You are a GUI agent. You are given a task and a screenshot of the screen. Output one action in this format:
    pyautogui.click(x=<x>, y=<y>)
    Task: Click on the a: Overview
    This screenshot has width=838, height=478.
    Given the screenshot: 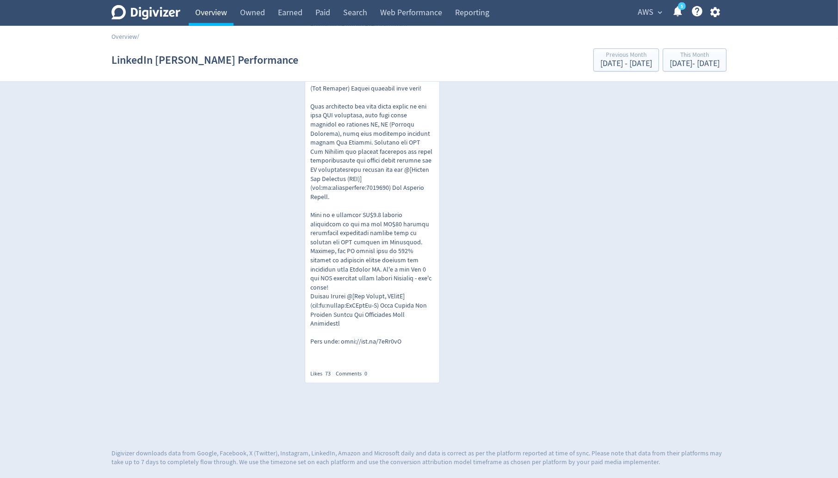 What is the action you would take?
    pyautogui.click(x=124, y=37)
    